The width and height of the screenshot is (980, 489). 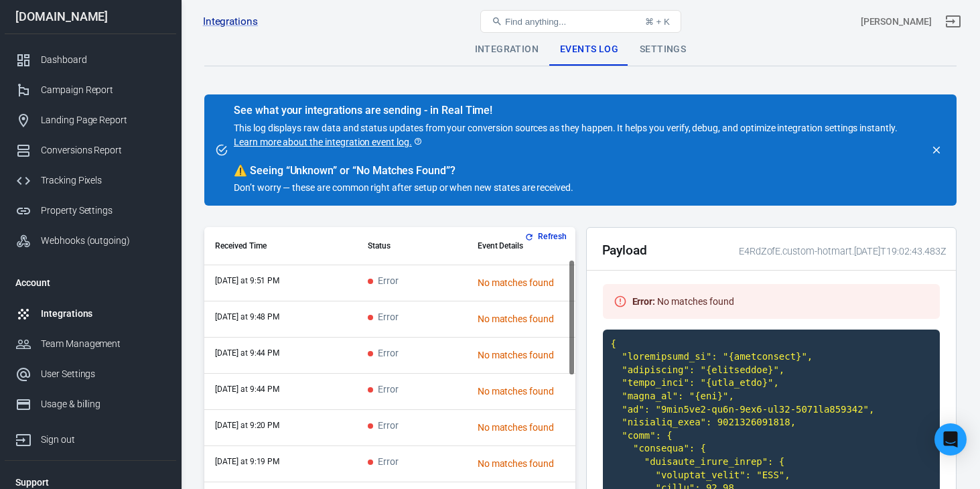 I want to click on div: ⌘ + K, so click(x=657, y=21).